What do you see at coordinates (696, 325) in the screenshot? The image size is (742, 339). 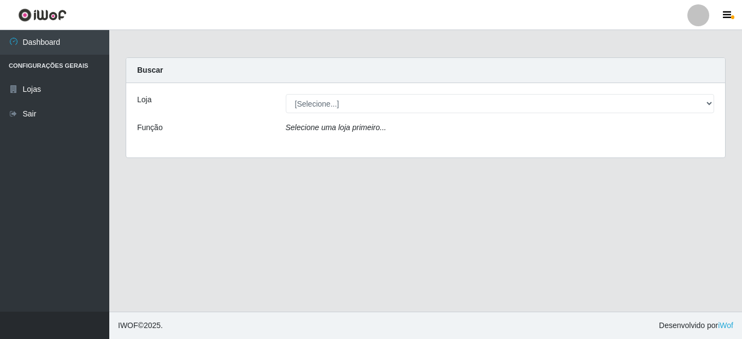 I see `span: Desenvolvido por` at bounding box center [696, 325].